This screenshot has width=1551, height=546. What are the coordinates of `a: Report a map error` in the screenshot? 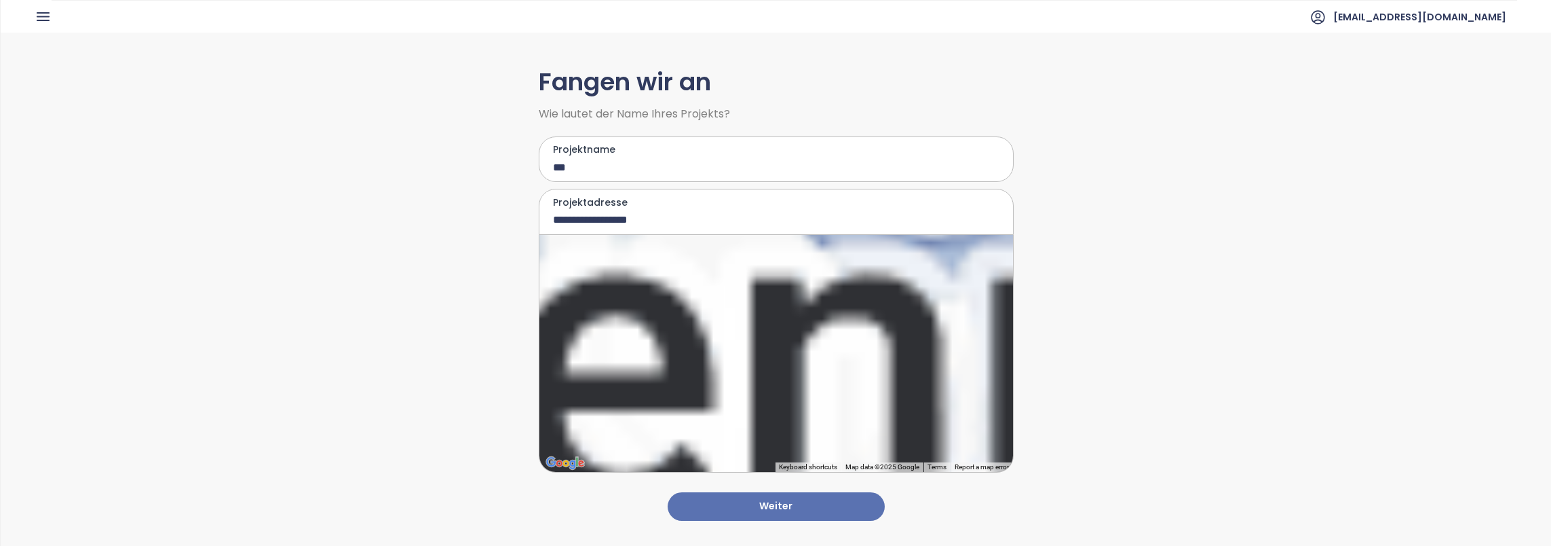 It's located at (982, 466).